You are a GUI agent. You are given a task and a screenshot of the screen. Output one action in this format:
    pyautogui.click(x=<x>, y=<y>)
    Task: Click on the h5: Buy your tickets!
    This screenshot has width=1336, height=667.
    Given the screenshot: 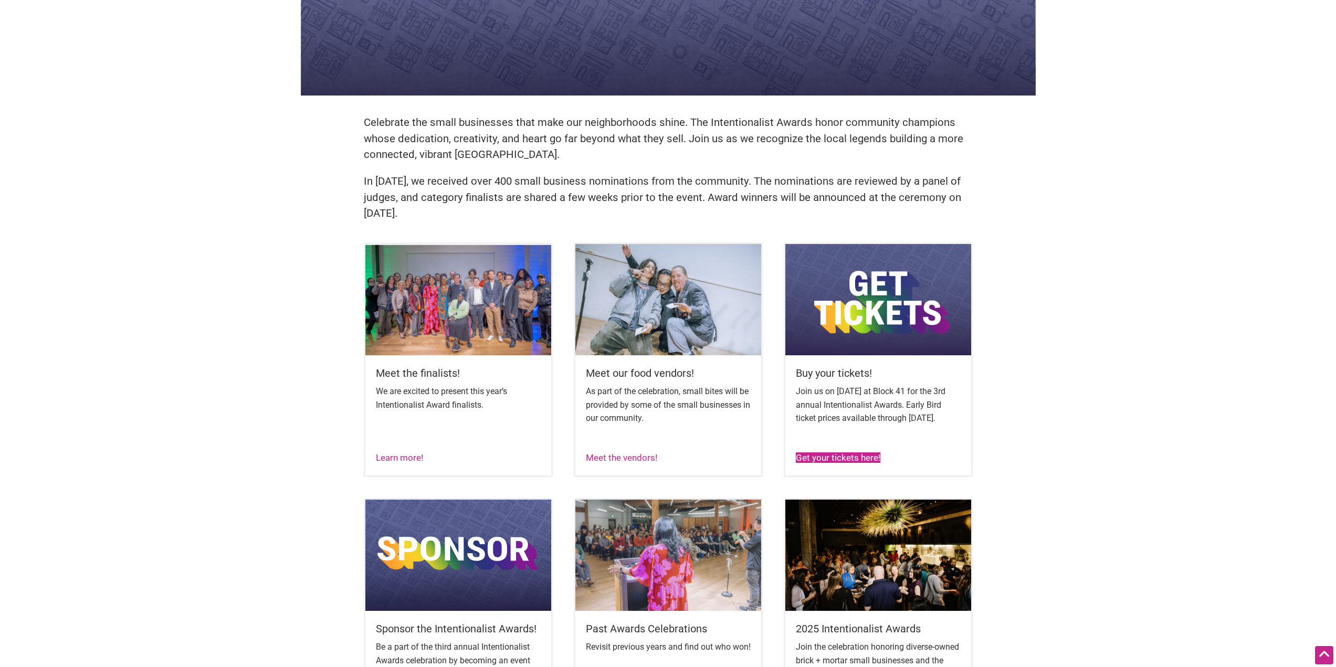 What is the action you would take?
    pyautogui.click(x=878, y=373)
    